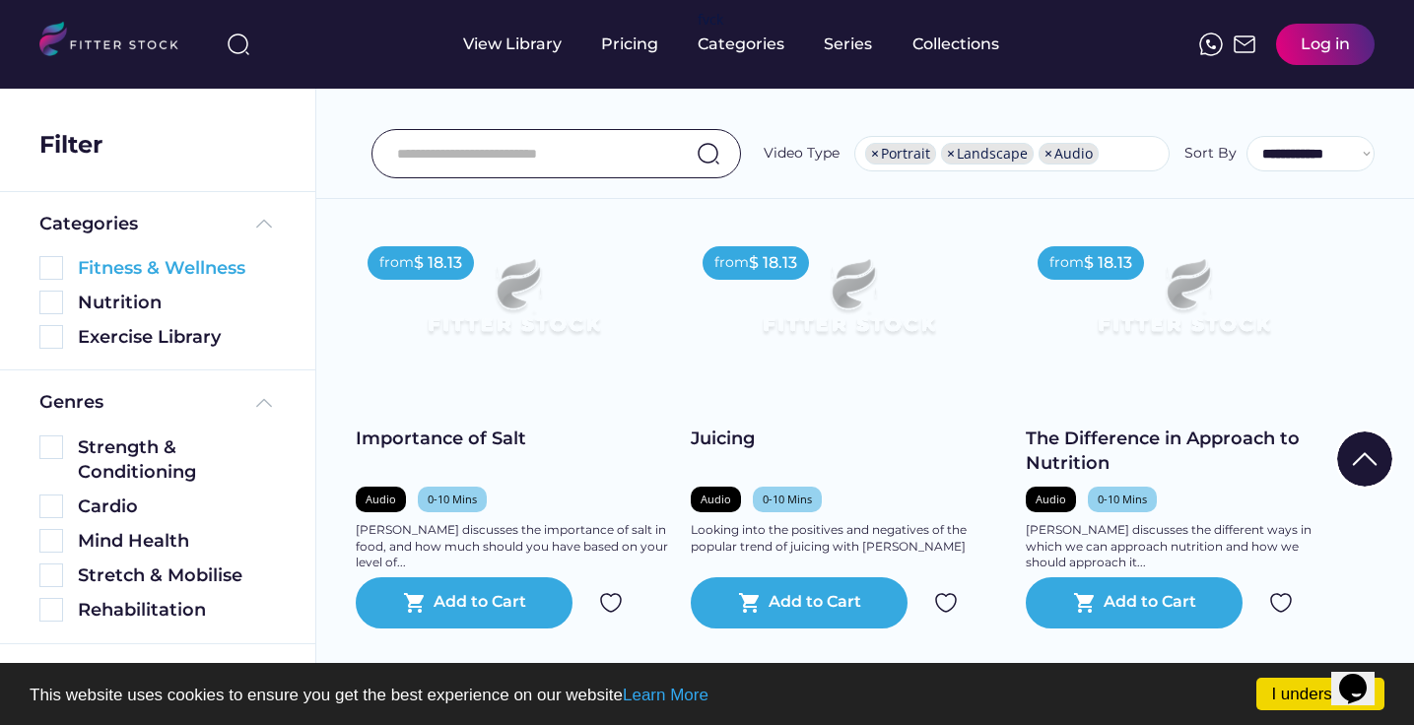 The height and width of the screenshot is (725, 1414). What do you see at coordinates (1325, 44) in the screenshot?
I see `div: Log in` at bounding box center [1325, 44].